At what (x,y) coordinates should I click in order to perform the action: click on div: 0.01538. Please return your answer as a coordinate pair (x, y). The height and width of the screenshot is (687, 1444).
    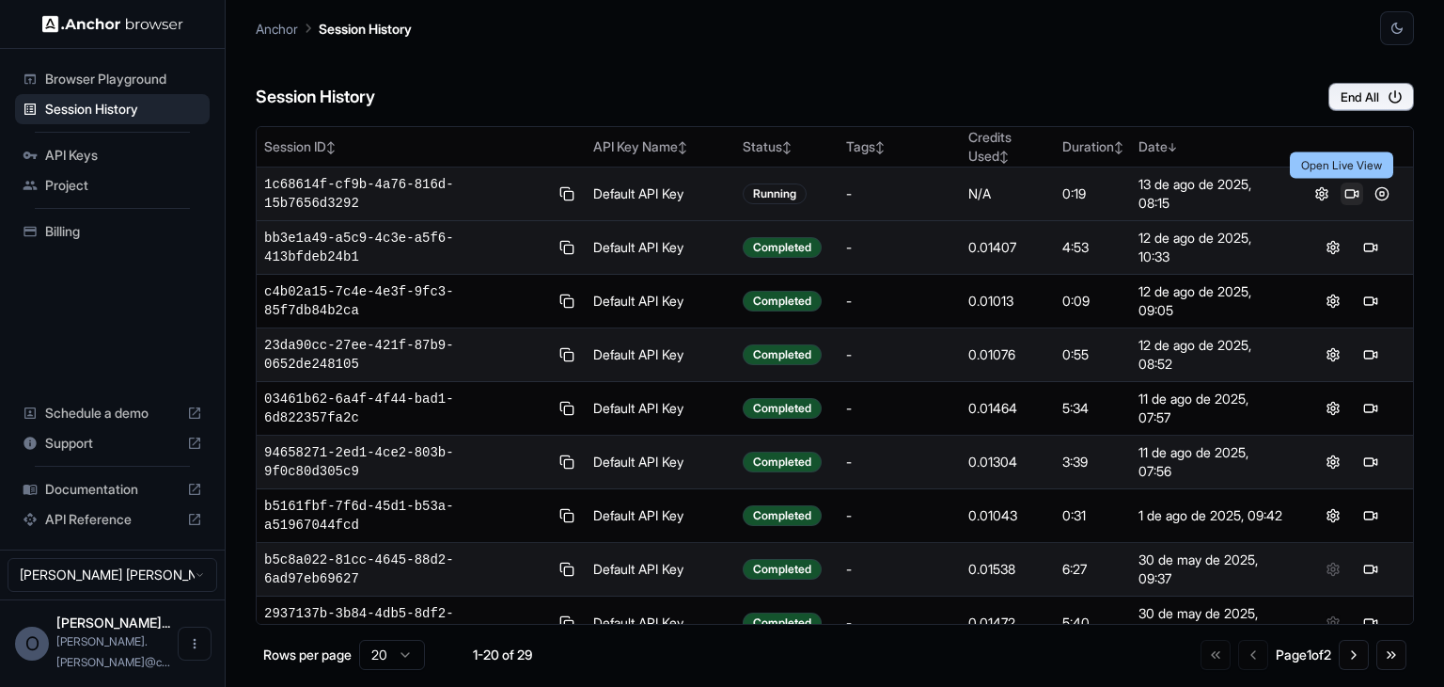
    Looking at the image, I should click on (1008, 569).